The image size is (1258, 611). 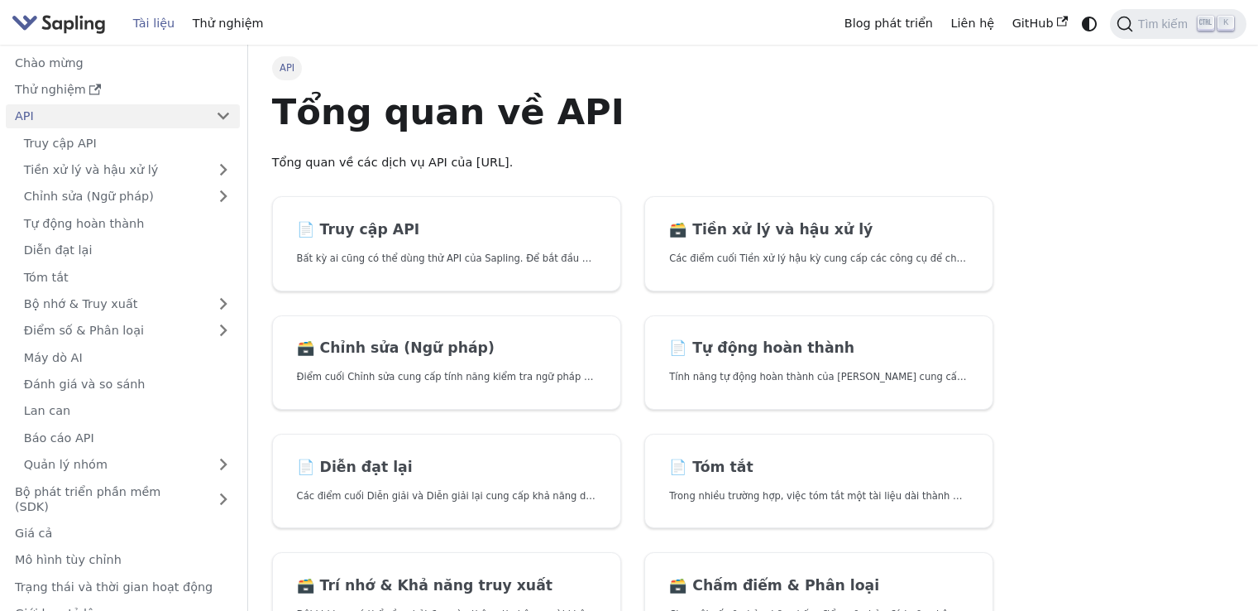 What do you see at coordinates (973, 23) in the screenshot?
I see `a: Liên hệ` at bounding box center [973, 23].